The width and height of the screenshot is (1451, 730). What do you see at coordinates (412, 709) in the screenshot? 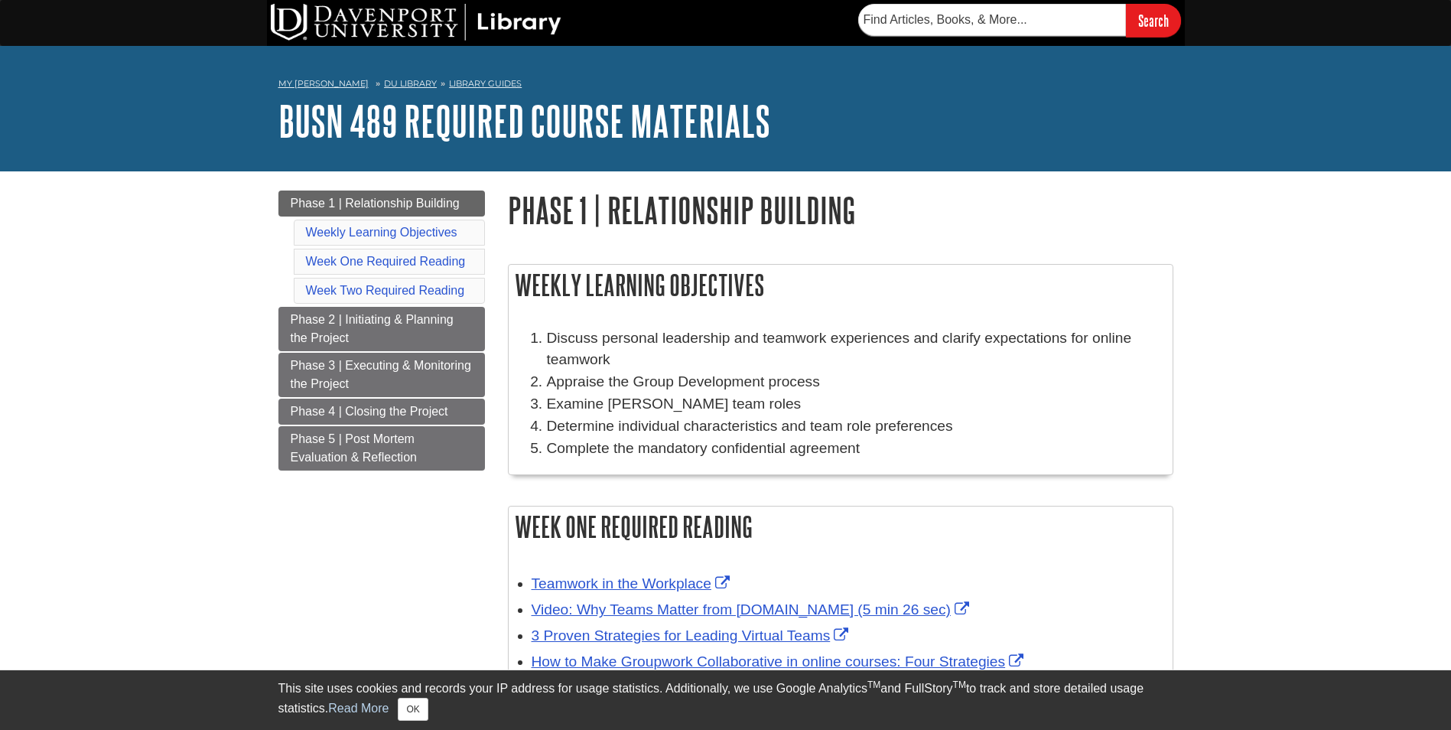
I see `button: Close` at bounding box center [412, 709].